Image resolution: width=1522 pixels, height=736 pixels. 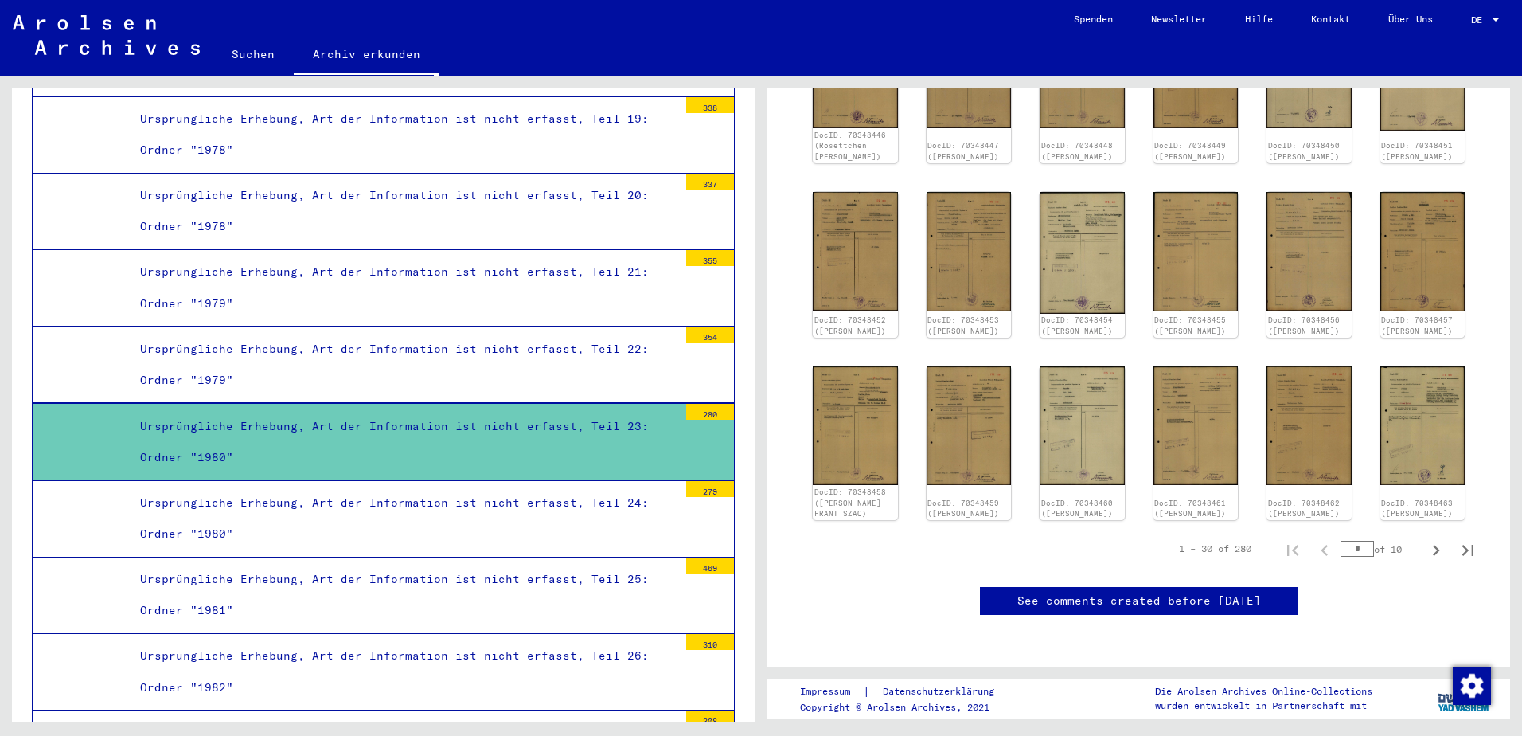 What do you see at coordinates (710, 105) in the screenshot?
I see `div: 338` at bounding box center [710, 105].